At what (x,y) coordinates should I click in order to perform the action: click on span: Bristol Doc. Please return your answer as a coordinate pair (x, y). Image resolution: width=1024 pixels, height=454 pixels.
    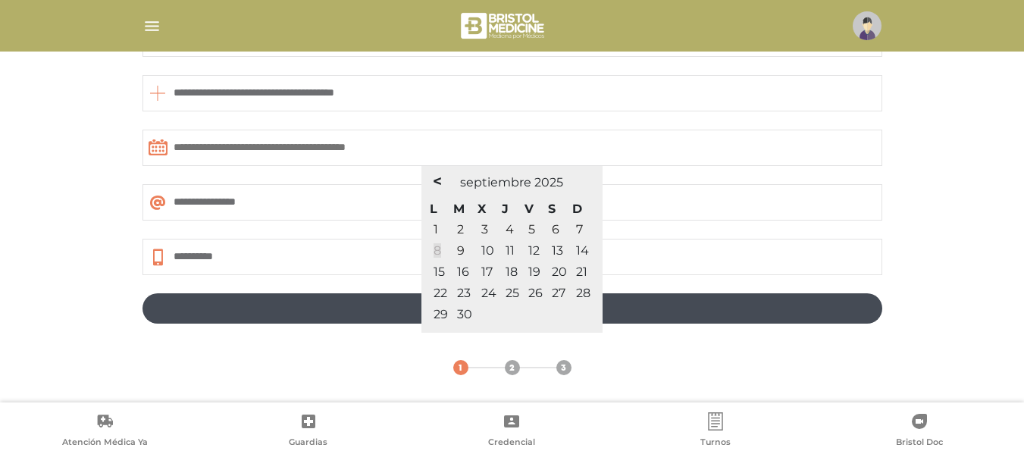
    Looking at the image, I should click on (920, 444).